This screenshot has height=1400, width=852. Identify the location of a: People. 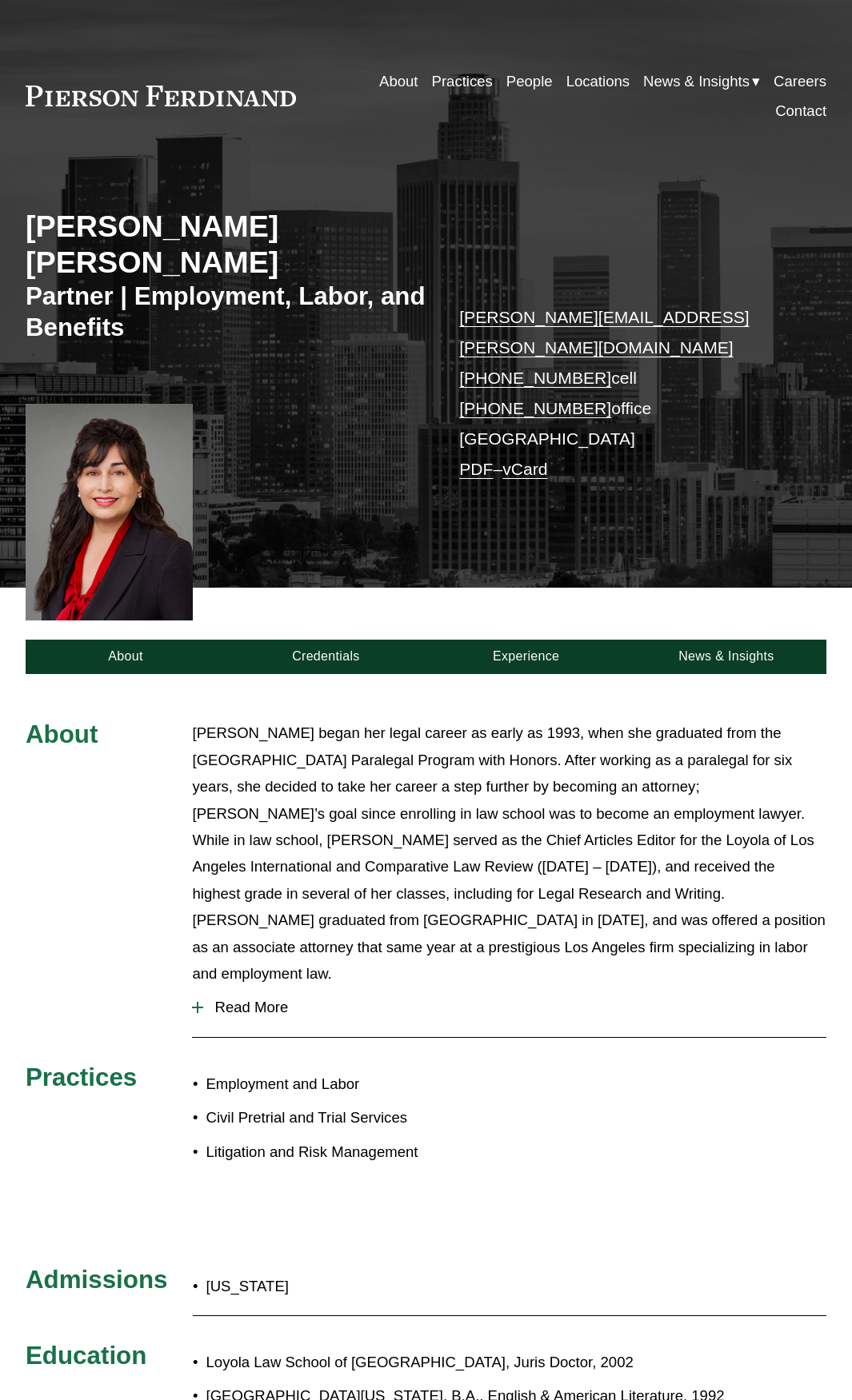
(529, 81).